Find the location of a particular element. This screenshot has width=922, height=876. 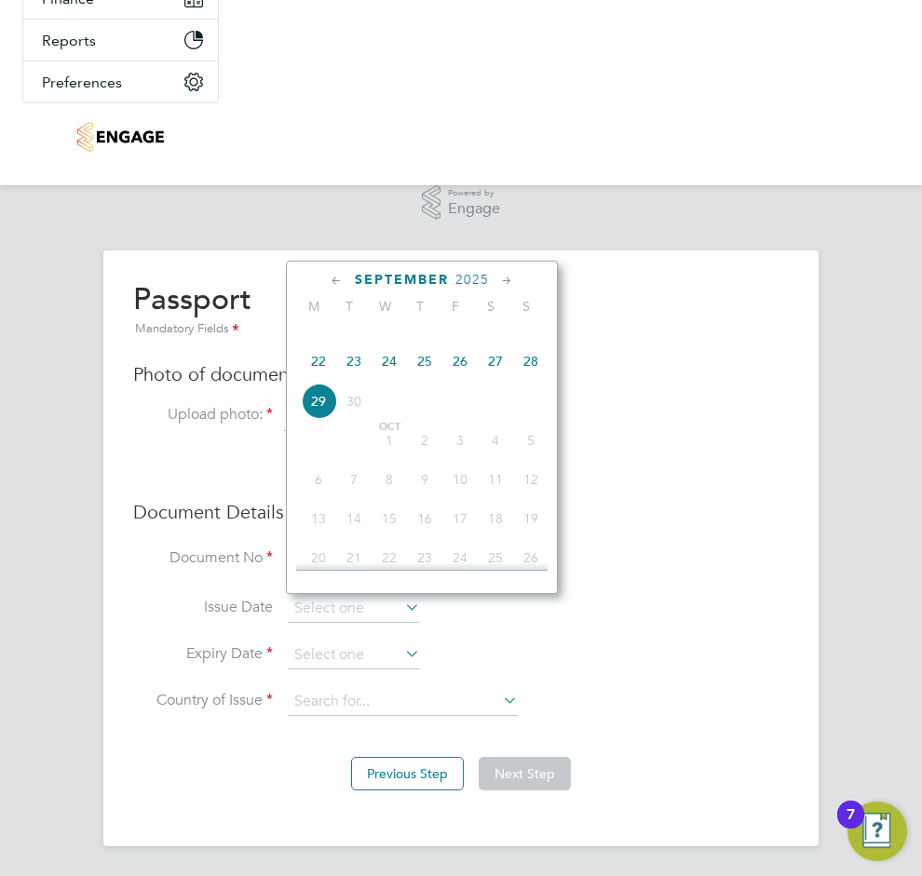

a: Powered byEngage is located at coordinates (461, 203).